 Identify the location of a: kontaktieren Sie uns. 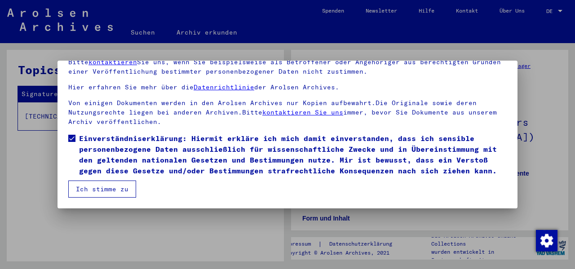
(303, 112).